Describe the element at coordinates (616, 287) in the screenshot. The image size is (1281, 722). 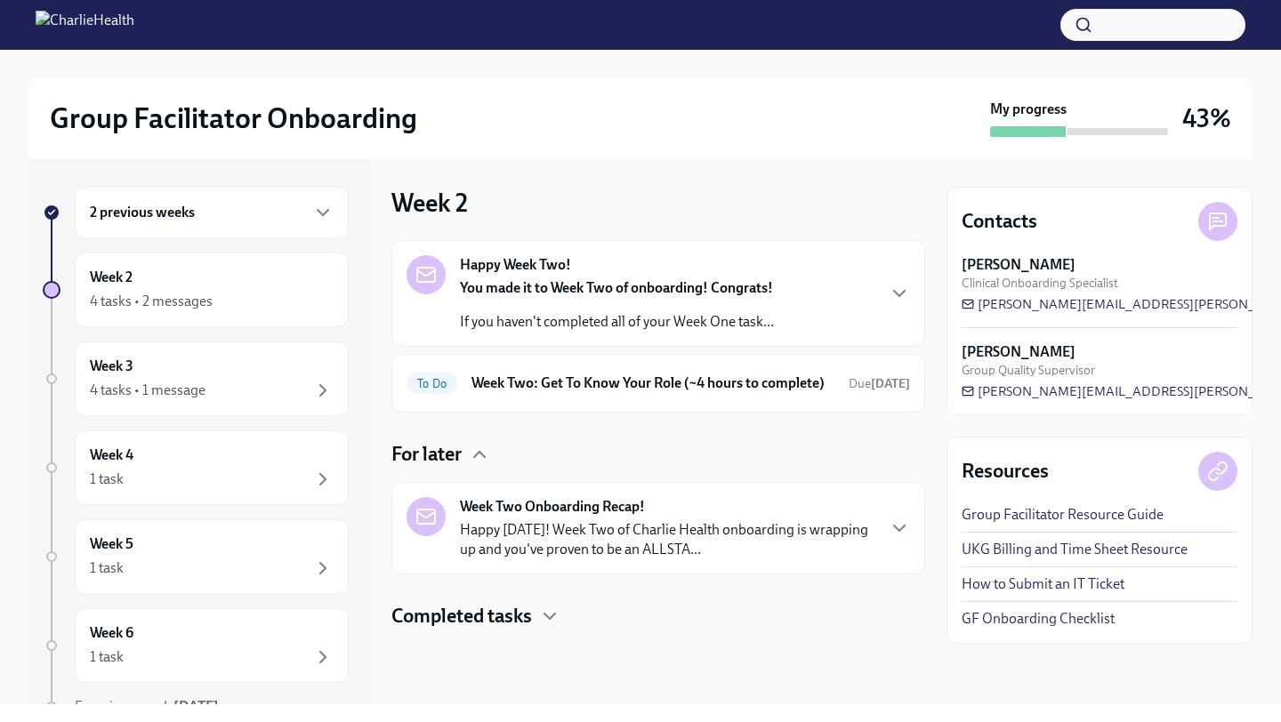
I see `strong: You made it to Week Two of onboarding! Congrats!` at that location.